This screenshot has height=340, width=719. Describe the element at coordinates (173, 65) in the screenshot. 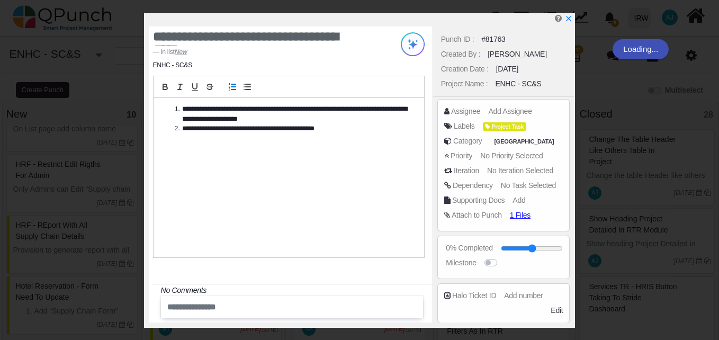

I see `li: ENHC - SC&S` at that location.